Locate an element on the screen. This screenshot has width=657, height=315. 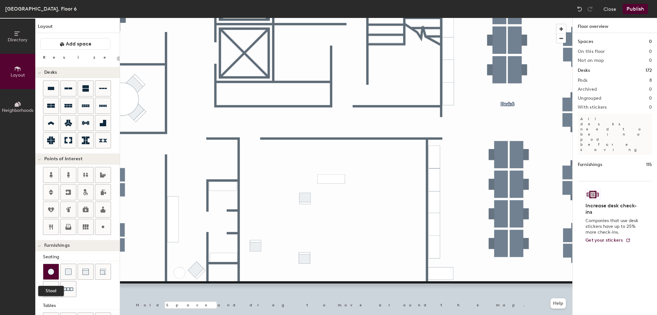
img: Undo is located at coordinates (580, 9).